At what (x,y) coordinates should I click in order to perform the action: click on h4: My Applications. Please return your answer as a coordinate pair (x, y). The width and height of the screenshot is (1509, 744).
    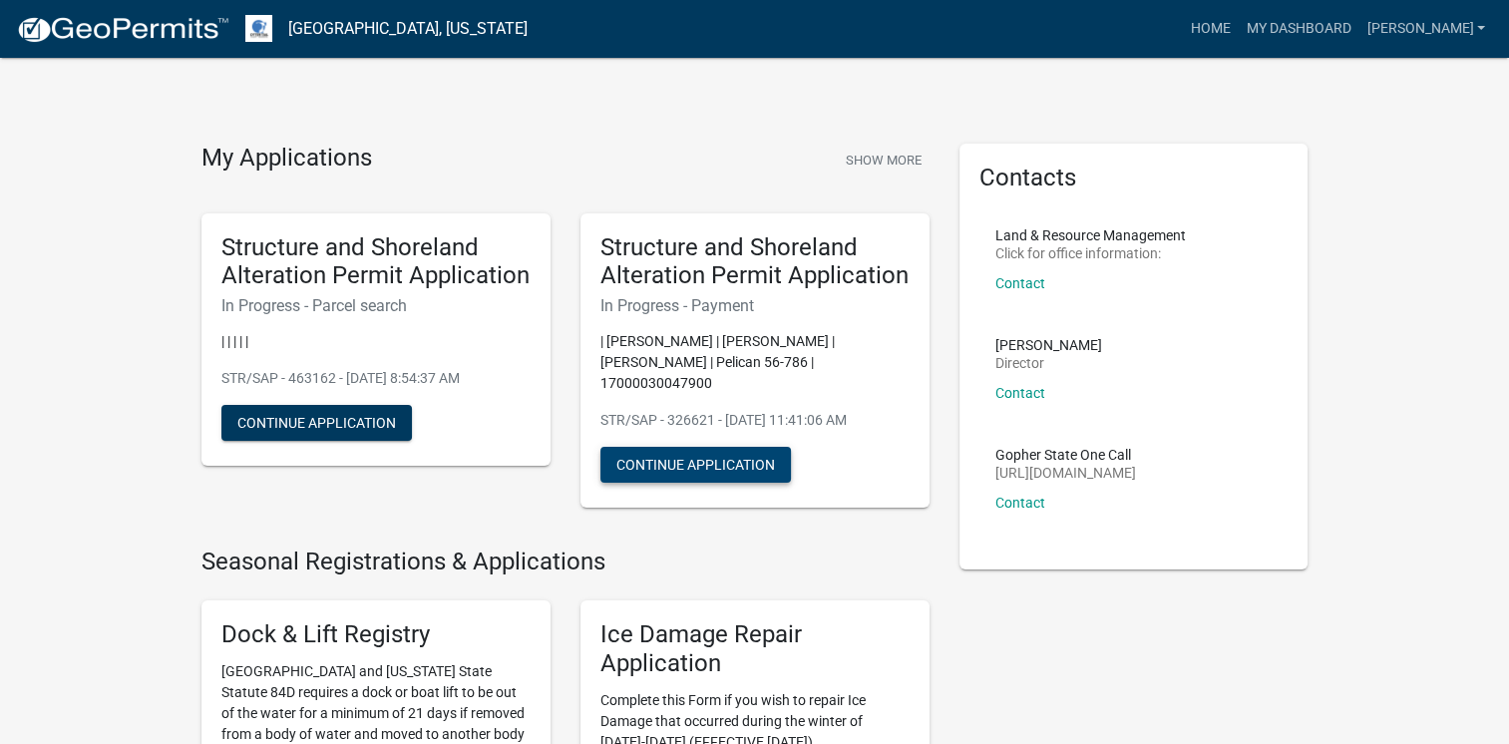
    Looking at the image, I should click on (286, 159).